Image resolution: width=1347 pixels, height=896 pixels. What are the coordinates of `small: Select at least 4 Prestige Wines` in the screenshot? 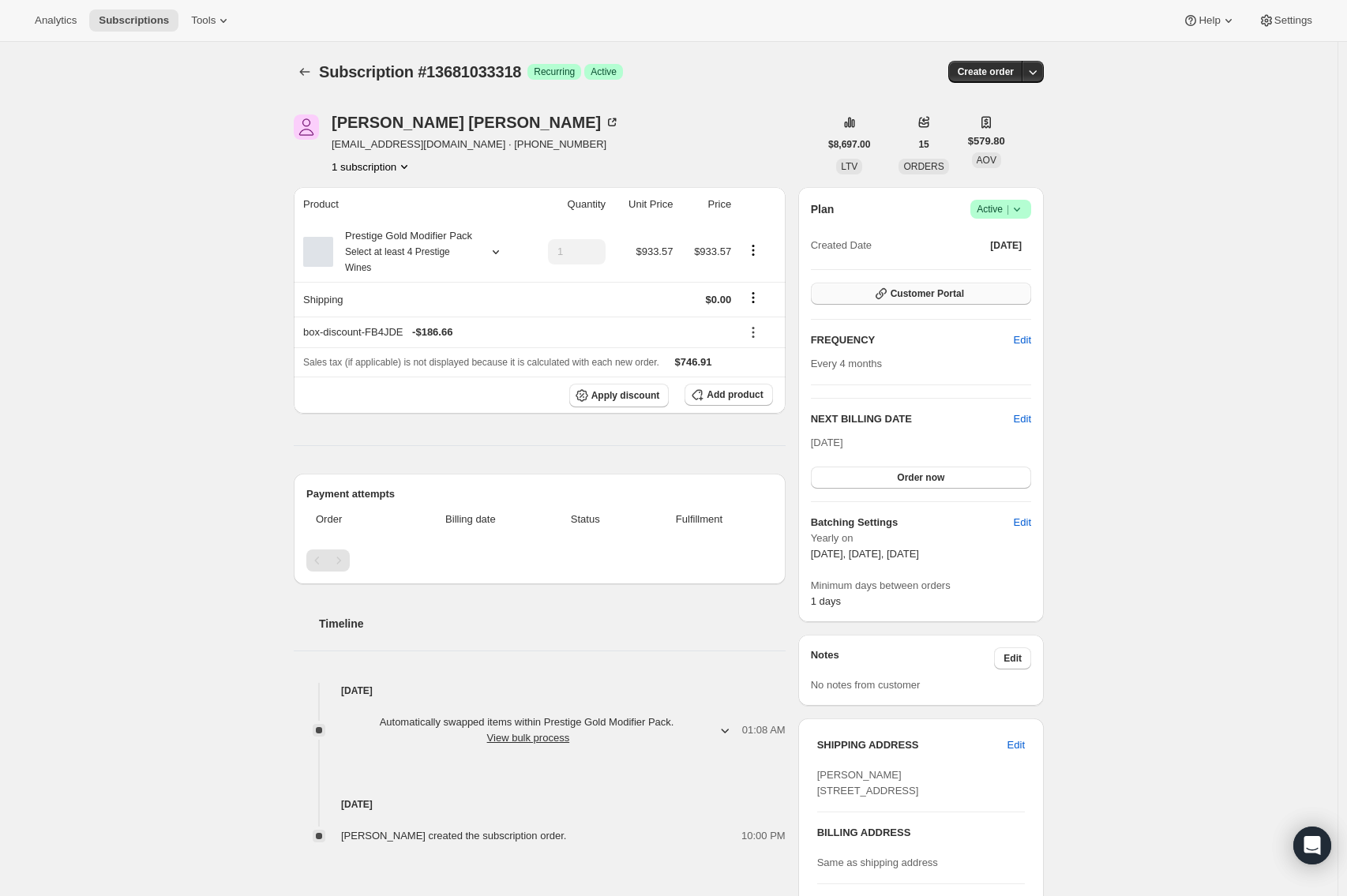 It's located at (397, 259).